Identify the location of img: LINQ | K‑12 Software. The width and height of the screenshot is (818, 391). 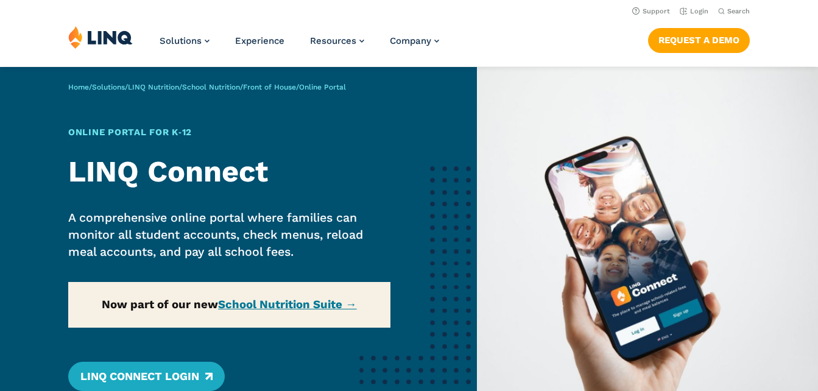
(100, 37).